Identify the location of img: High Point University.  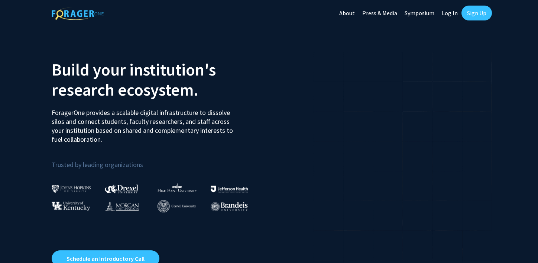
(177, 187).